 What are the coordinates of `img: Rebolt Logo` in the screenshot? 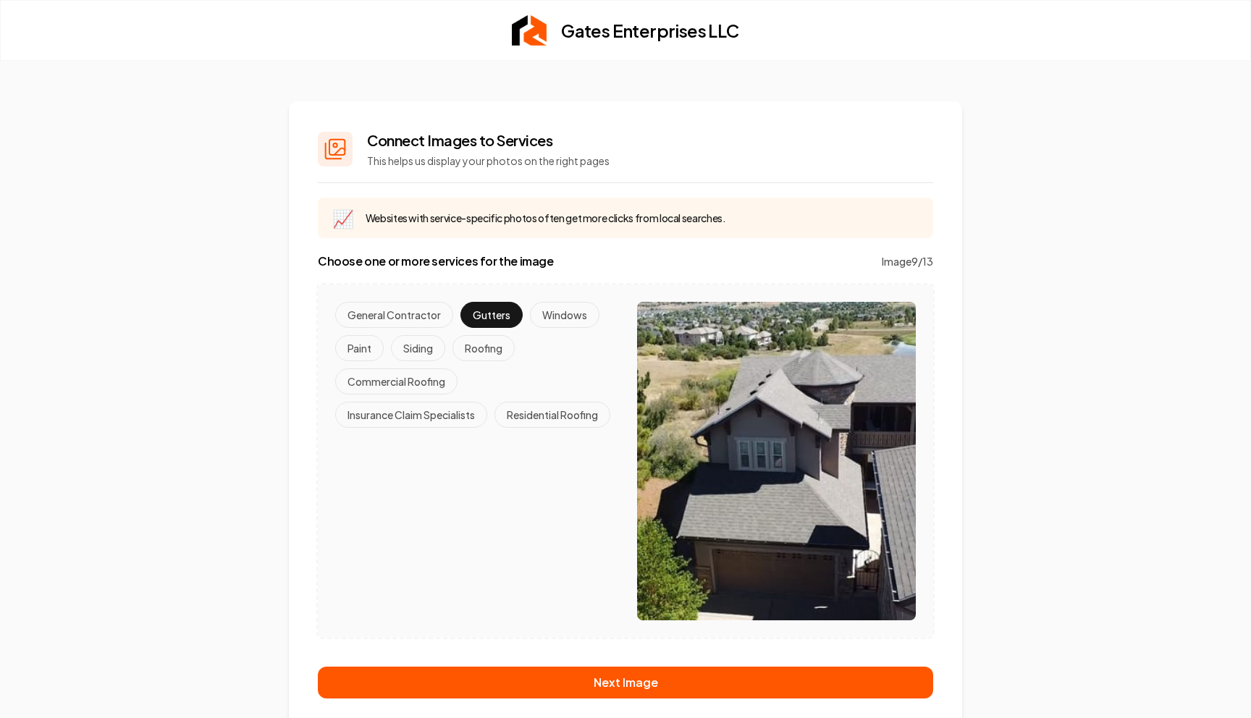 It's located at (529, 30).